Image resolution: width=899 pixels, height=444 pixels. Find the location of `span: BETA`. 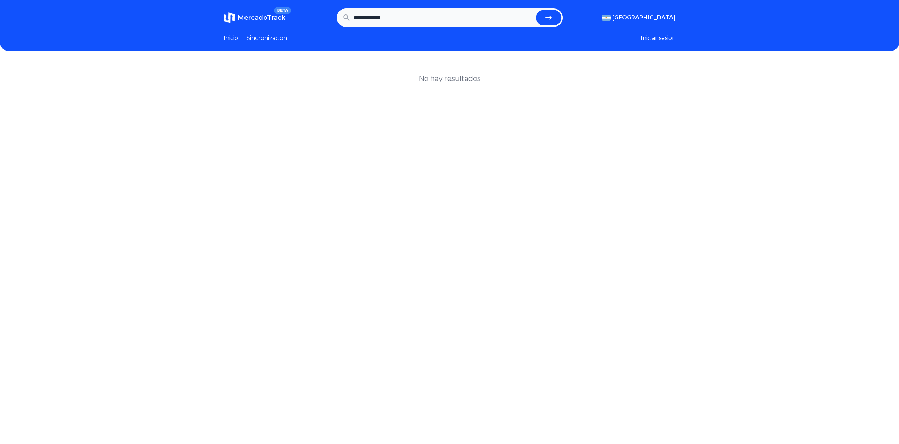

span: BETA is located at coordinates (282, 11).